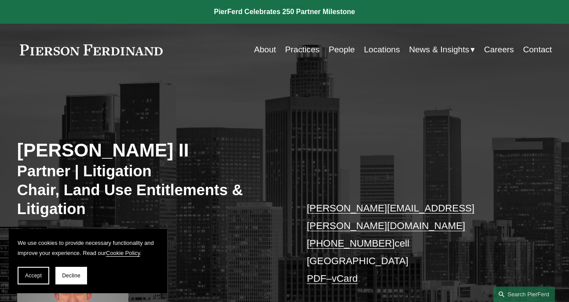 The width and height of the screenshot is (569, 302). What do you see at coordinates (33, 276) in the screenshot?
I see `span: Accept` at bounding box center [33, 276].